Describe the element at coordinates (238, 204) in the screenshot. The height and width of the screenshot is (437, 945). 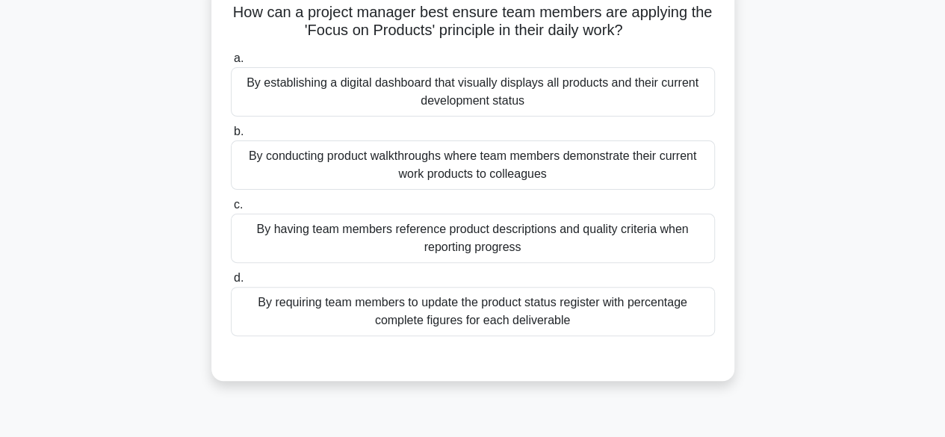
I see `span: c.` at that location.